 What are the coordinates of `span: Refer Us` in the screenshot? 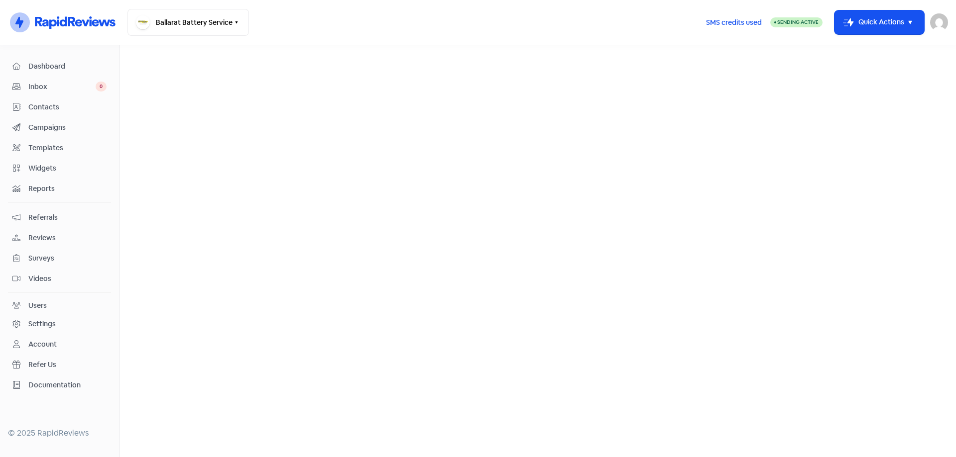 It's located at (67, 365).